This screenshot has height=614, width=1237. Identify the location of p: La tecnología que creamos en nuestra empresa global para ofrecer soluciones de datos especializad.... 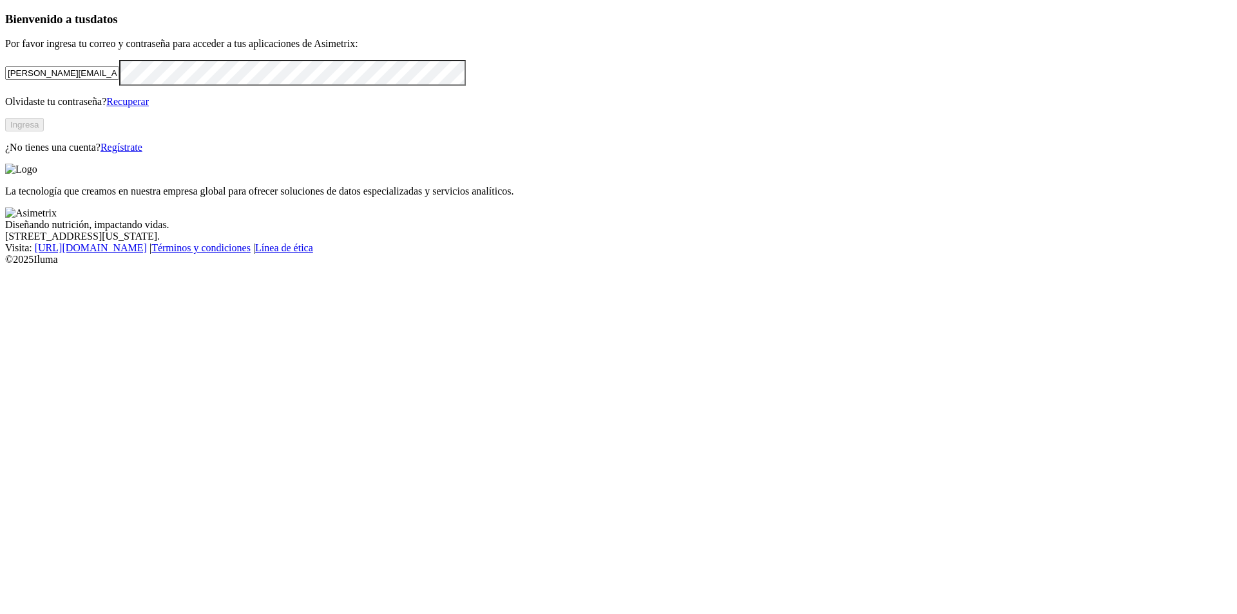
(619, 191).